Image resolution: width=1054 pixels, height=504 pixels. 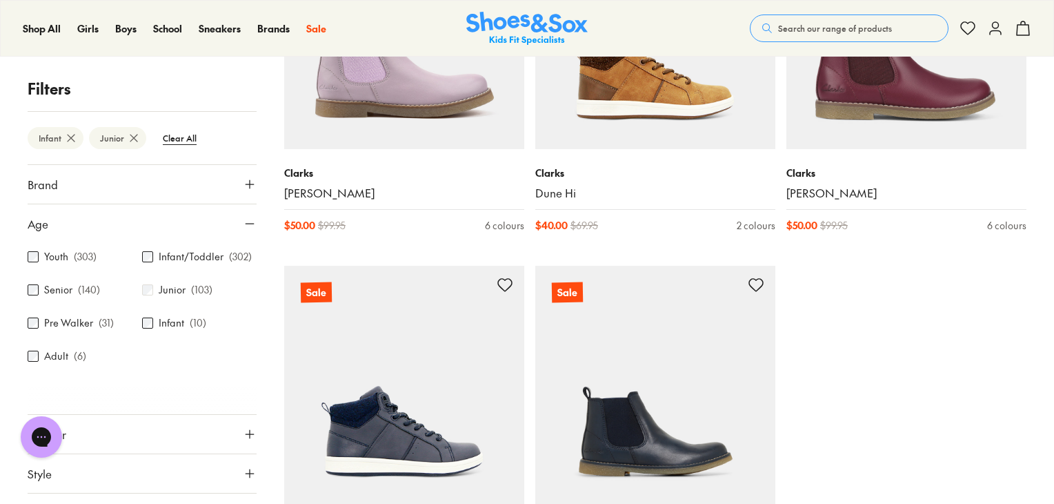 I want to click on span: Age, so click(x=38, y=224).